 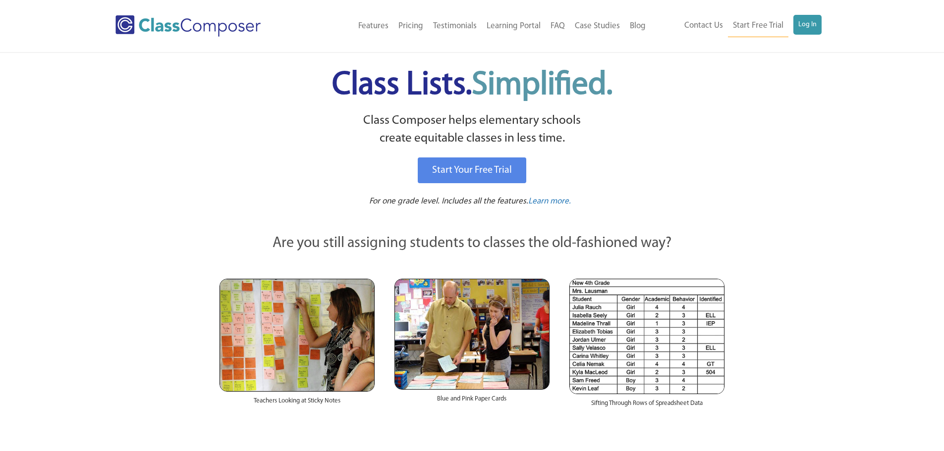 What do you see at coordinates (373, 26) in the screenshot?
I see `a: Features` at bounding box center [373, 26].